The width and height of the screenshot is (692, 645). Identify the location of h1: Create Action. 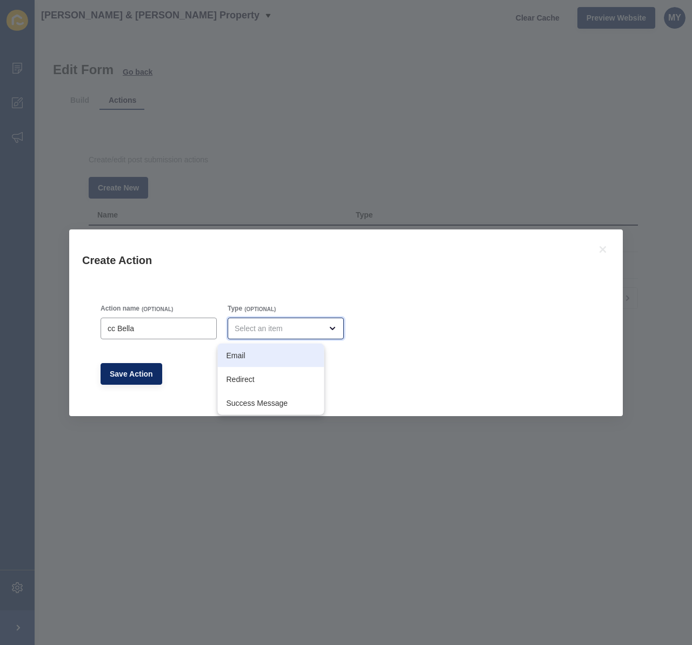
(333, 260).